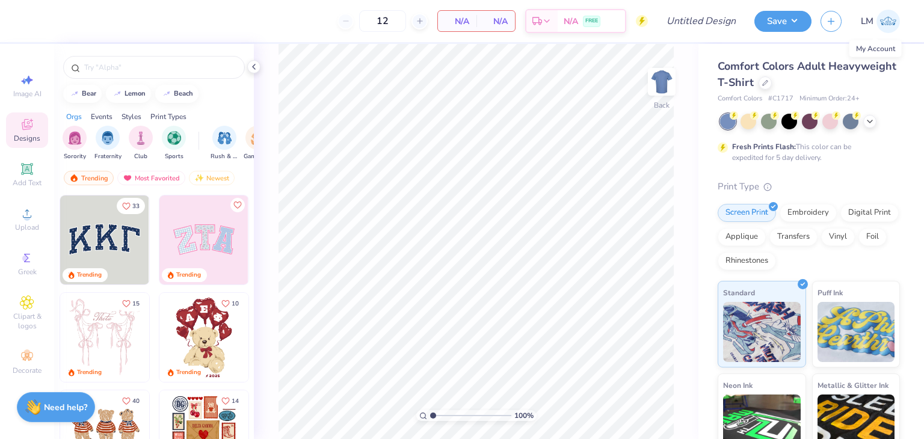  What do you see at coordinates (235, 304) in the screenshot?
I see `span: 10` at bounding box center [235, 304].